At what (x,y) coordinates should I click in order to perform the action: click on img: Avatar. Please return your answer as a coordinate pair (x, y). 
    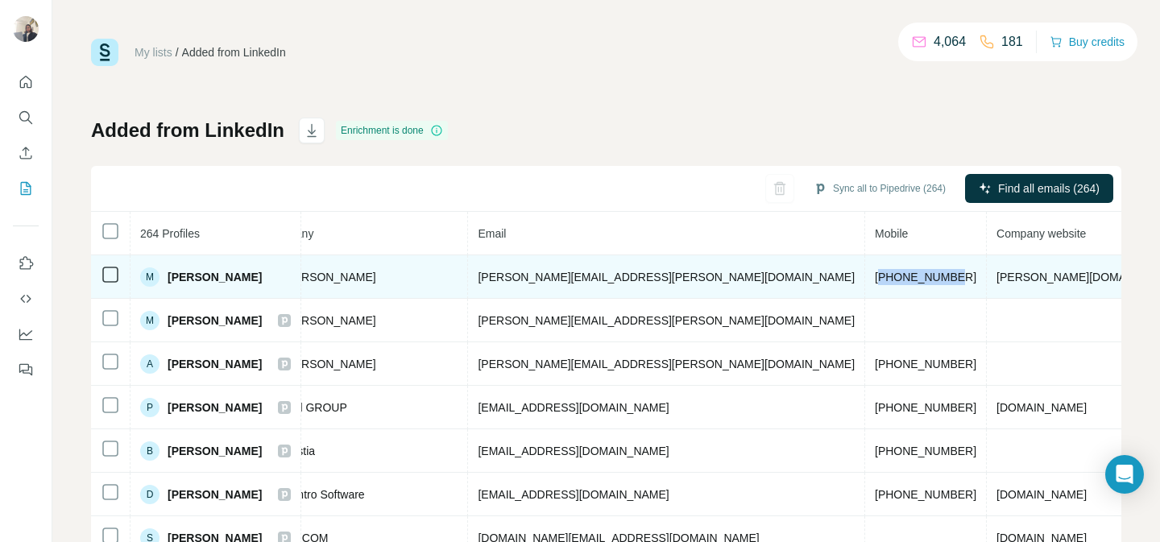
    Looking at the image, I should click on (26, 29).